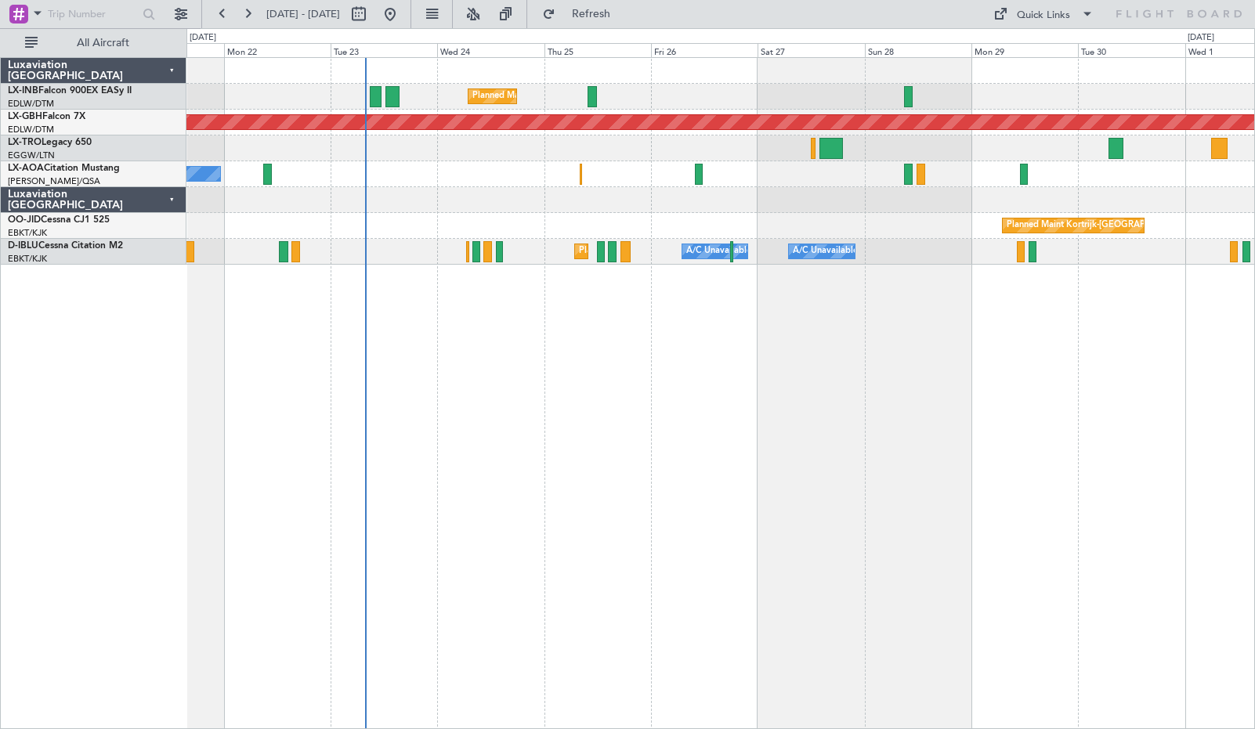 This screenshot has height=729, width=1255. Describe the element at coordinates (1025, 50) in the screenshot. I see `div: Mon 29` at that location.